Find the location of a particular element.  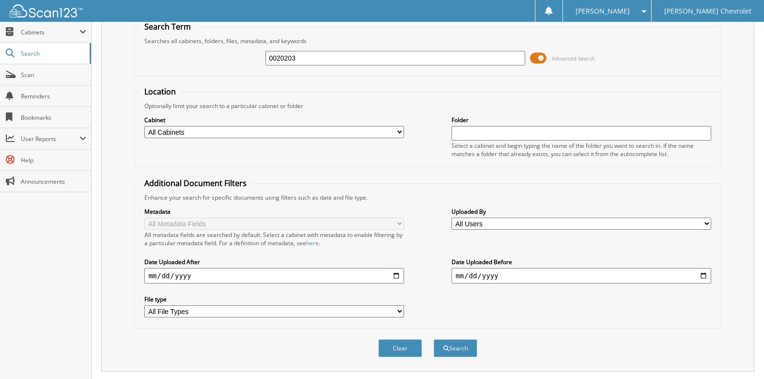

span: Bookmarks is located at coordinates (53, 117).